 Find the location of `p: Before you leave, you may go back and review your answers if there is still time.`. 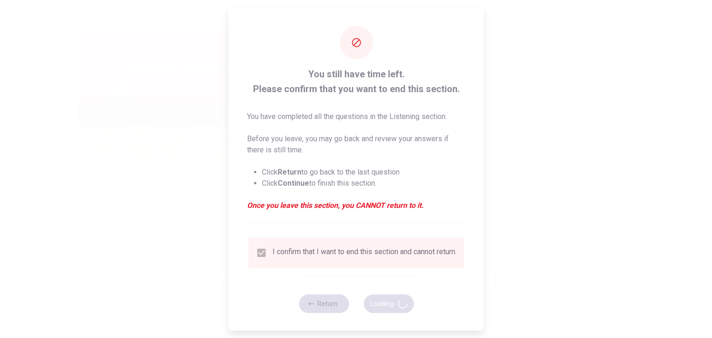

p: Before you leave, you may go back and review your answers if there is still time. is located at coordinates (356, 145).